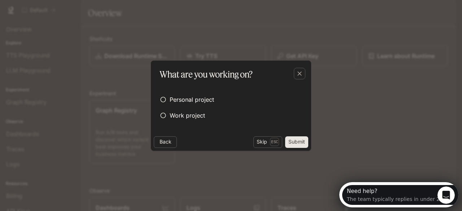  Describe the element at coordinates (188, 116) in the screenshot. I see `span: Work project` at that location.